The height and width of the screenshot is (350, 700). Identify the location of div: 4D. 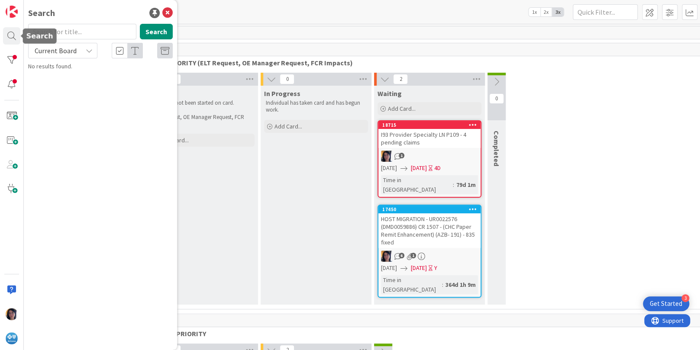
(437, 168).